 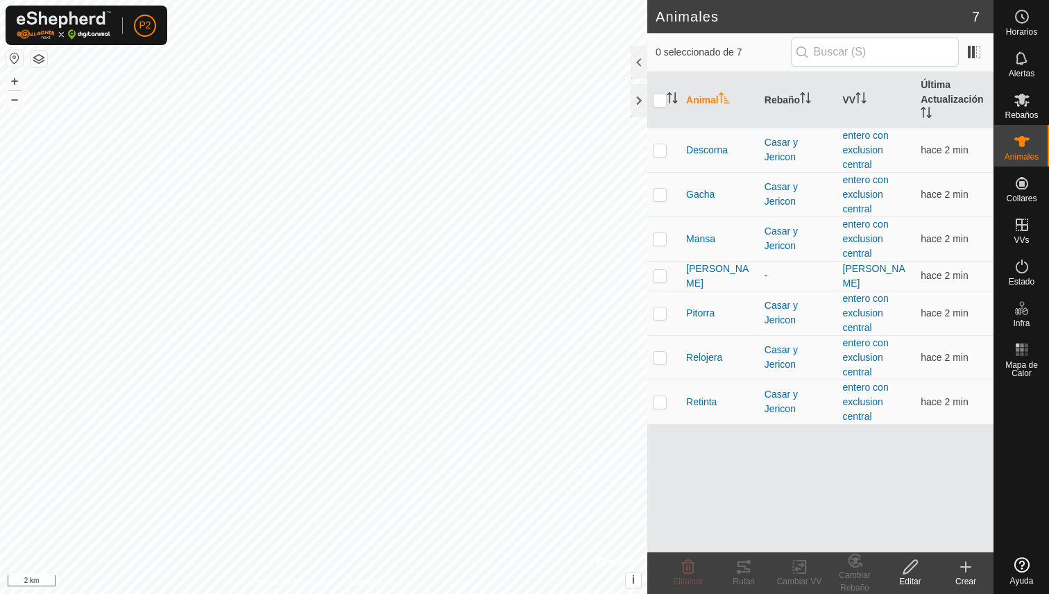 I want to click on span: P2, so click(x=144, y=25).